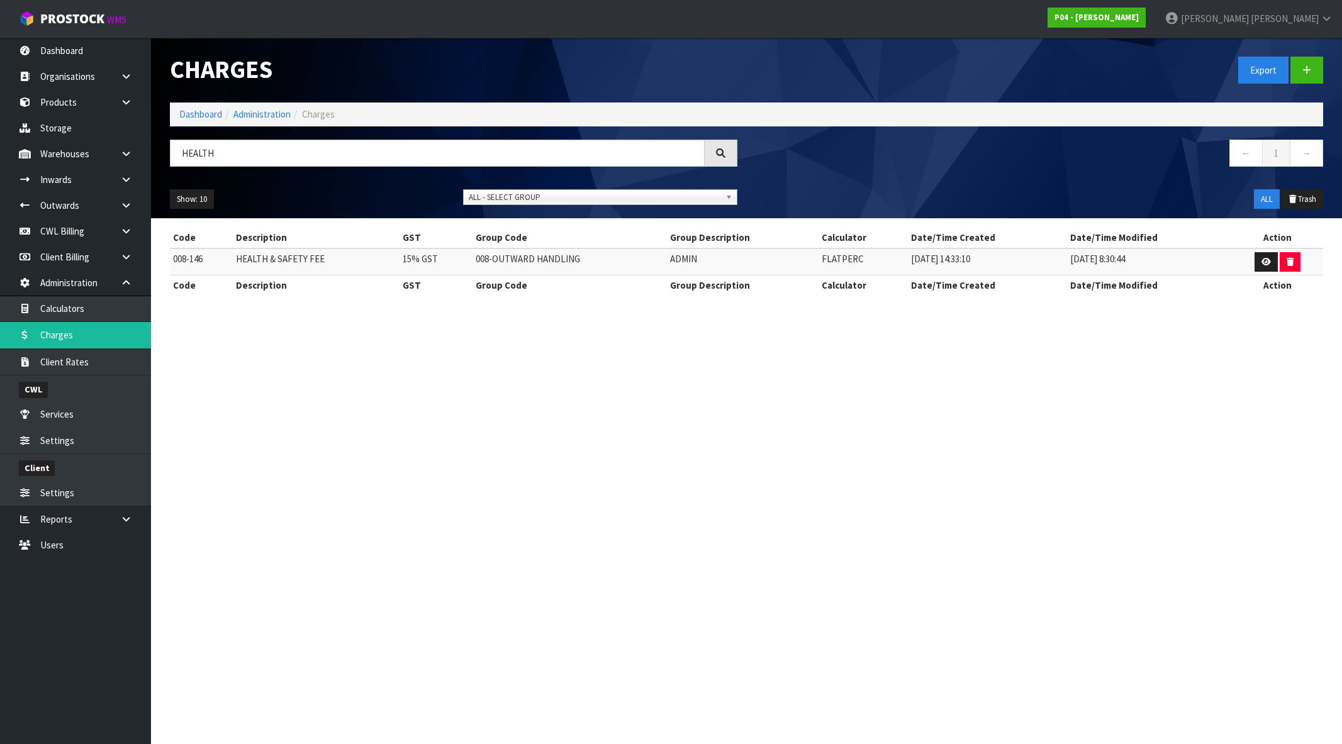 The height and width of the screenshot is (744, 1342). I want to click on span: ProStock, so click(72, 19).